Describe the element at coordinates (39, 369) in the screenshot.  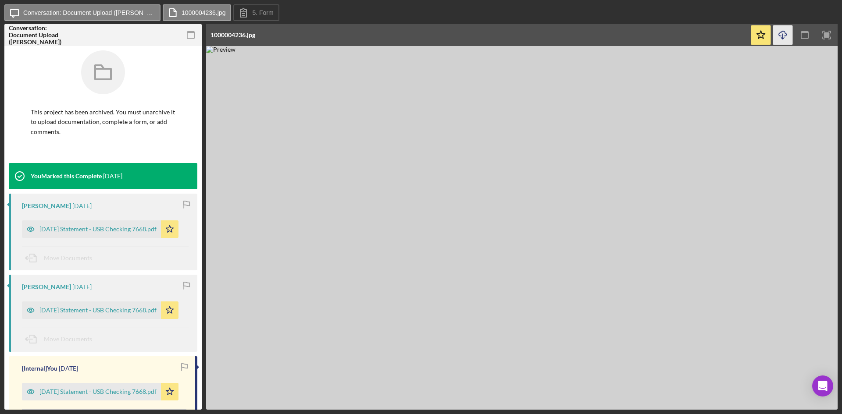
I see `div: [Internal] You` at that location.